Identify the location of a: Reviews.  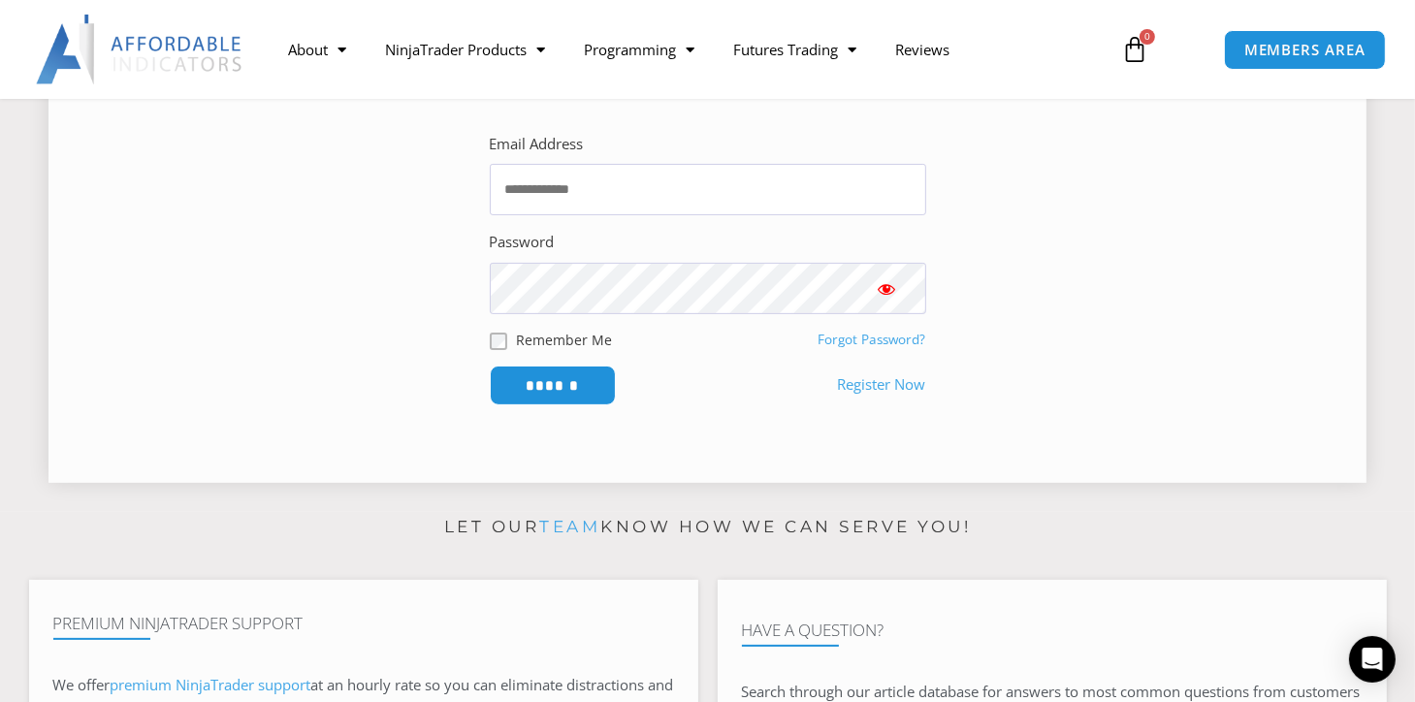
(922, 49).